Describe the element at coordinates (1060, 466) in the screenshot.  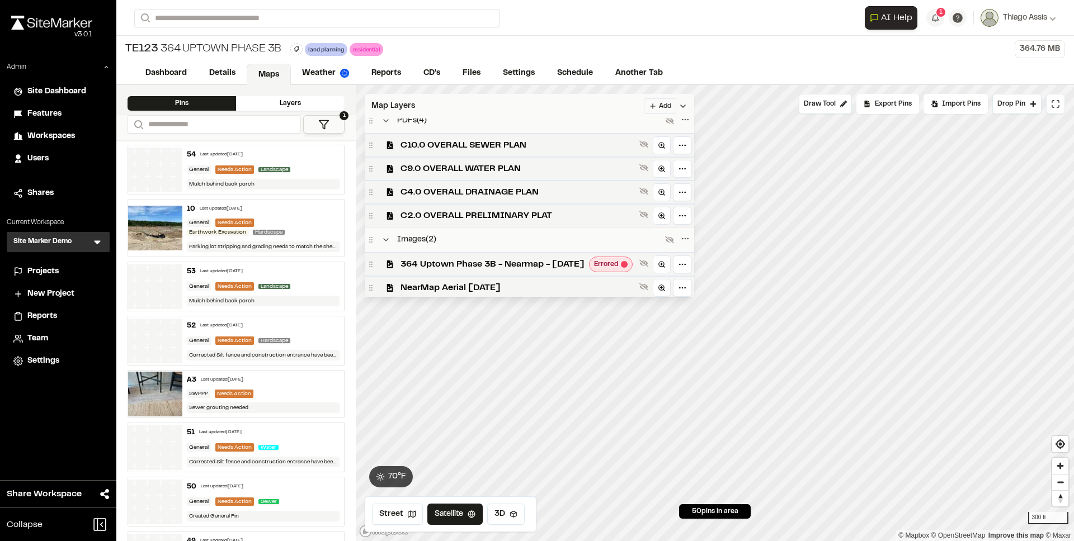
I see `span: Zoom in` at that location.